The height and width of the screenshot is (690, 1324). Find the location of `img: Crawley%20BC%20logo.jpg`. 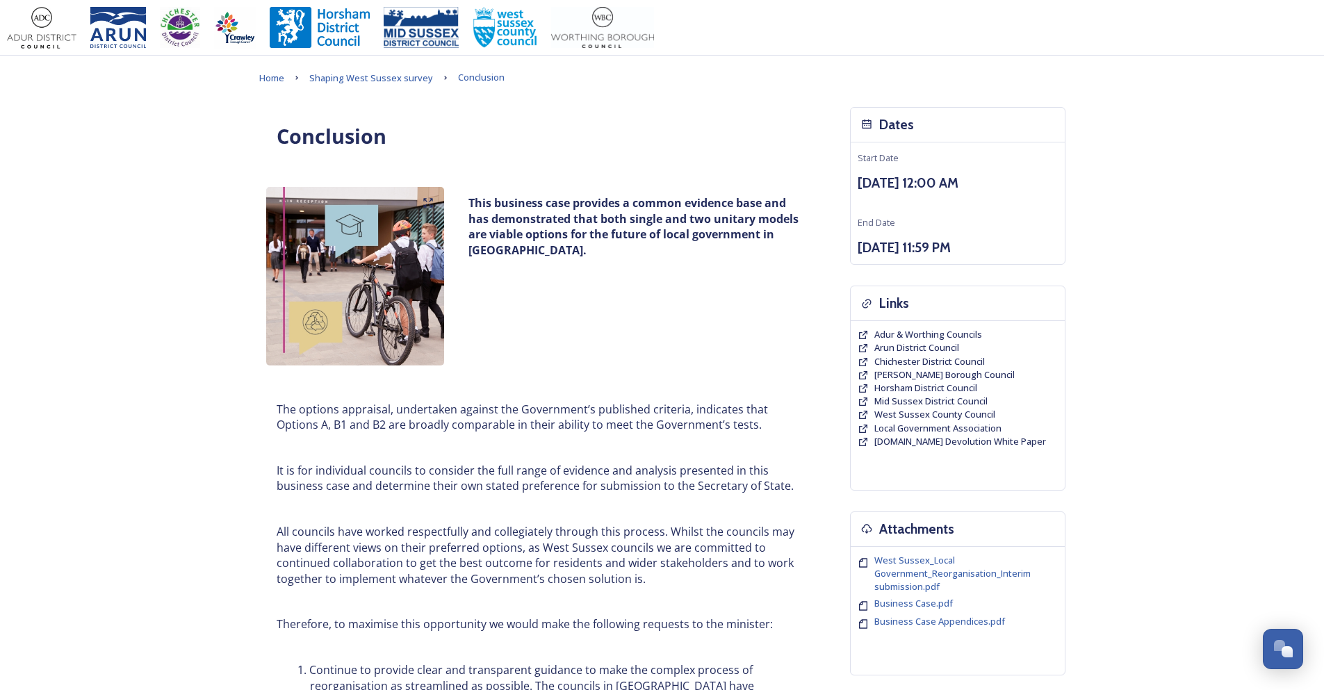

img: Crawley%20BC%20logo.jpg is located at coordinates (235, 28).